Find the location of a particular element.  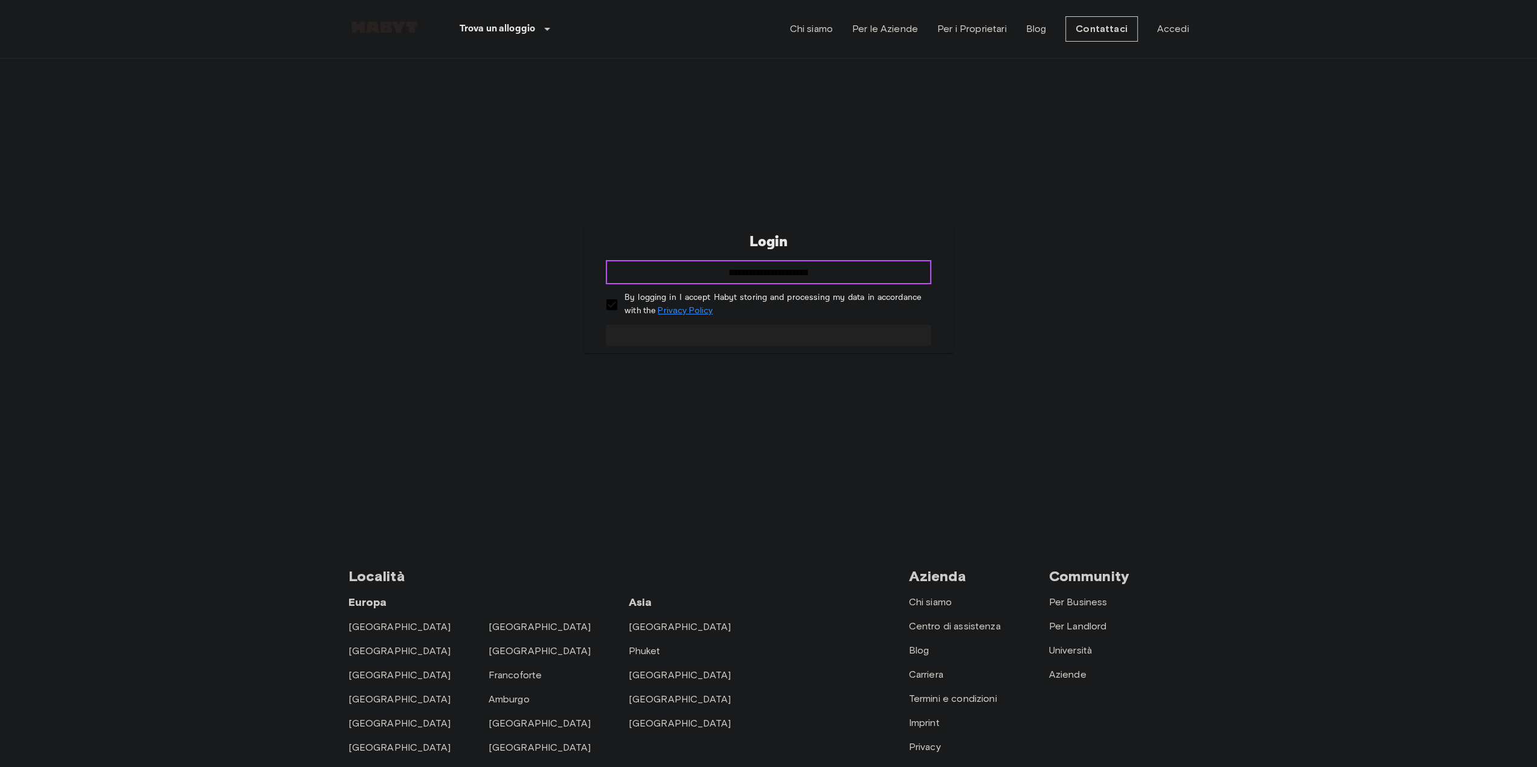

a: Aziende is located at coordinates (1068, 674).